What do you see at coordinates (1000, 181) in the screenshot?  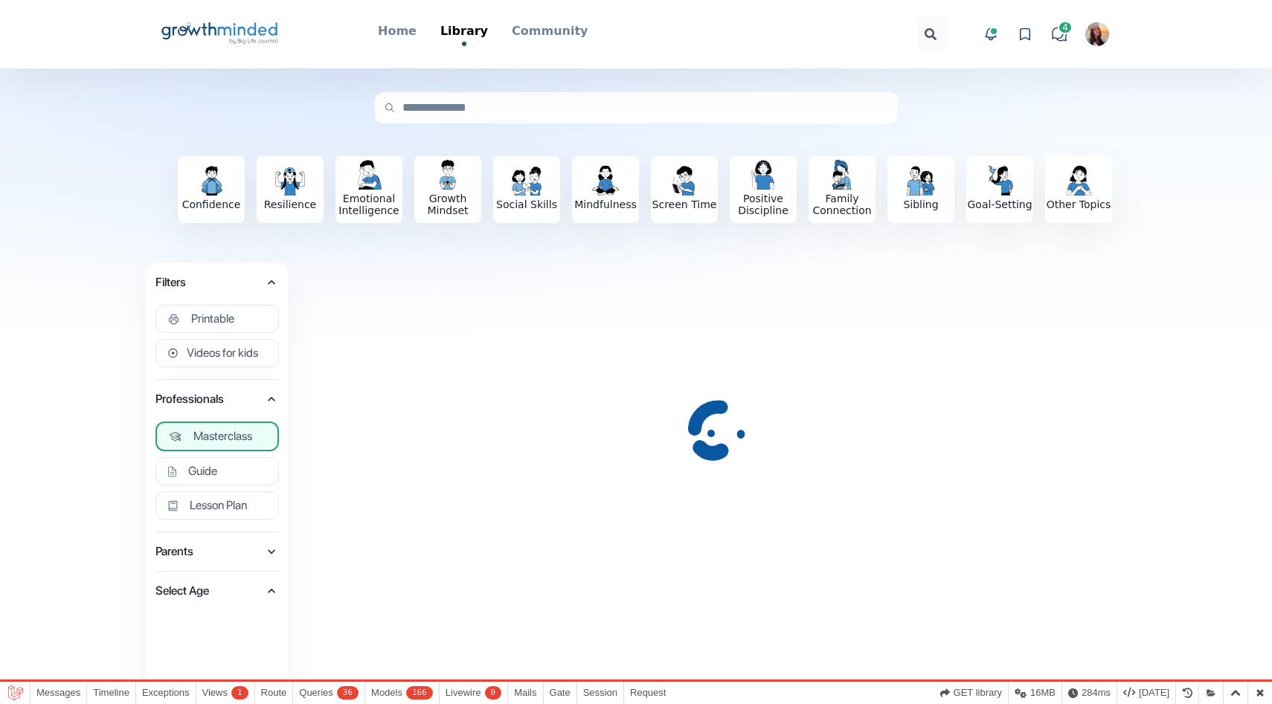 I see `img: Goal-Setting` at bounding box center [1000, 181].